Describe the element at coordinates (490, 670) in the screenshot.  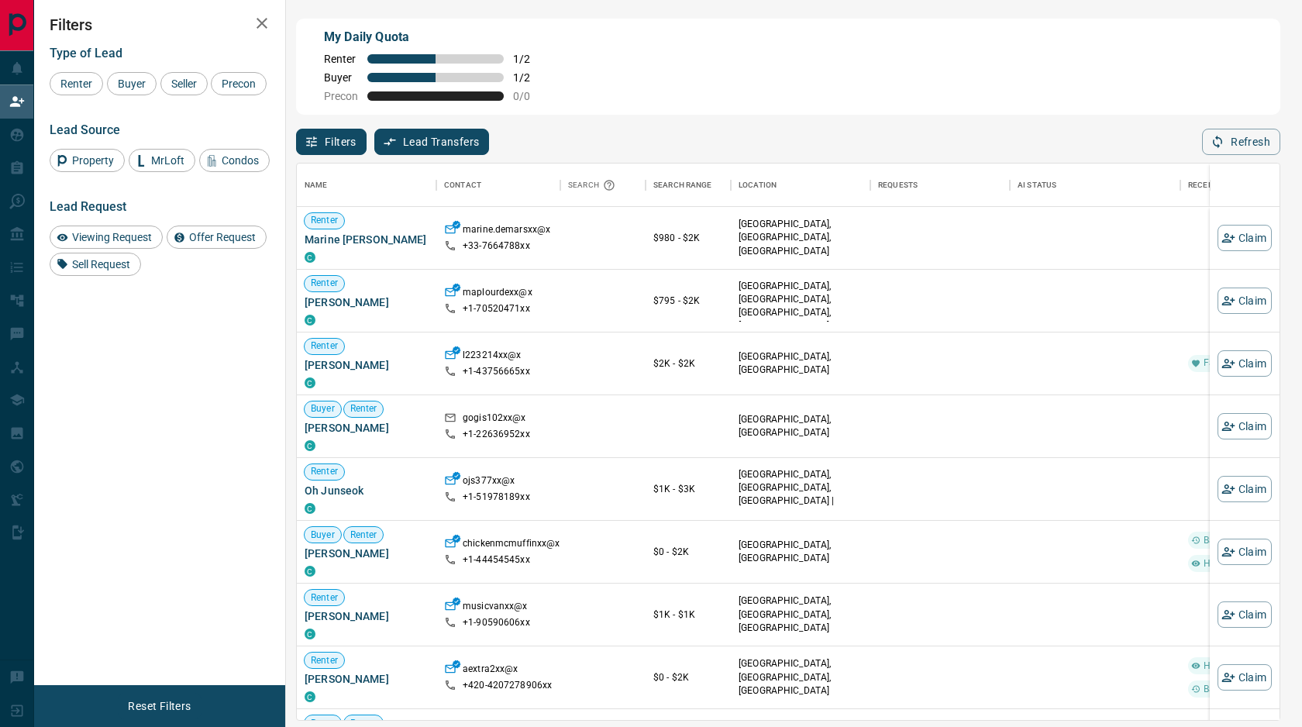
I see `p: aextra2xx@x` at that location.